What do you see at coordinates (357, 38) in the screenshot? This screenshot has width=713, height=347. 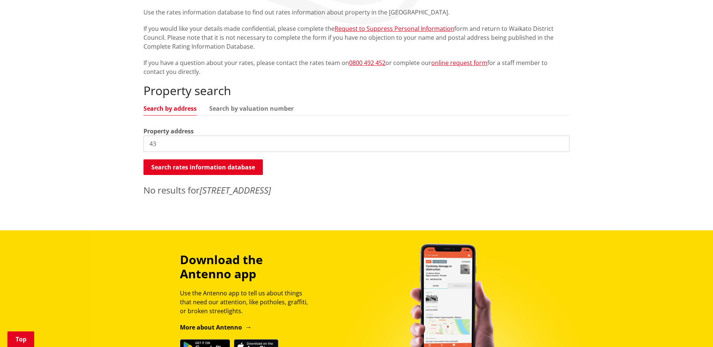 I see `p: If you would like your details made confidential, please complete the form and return to Waikato ...` at bounding box center [357, 38].